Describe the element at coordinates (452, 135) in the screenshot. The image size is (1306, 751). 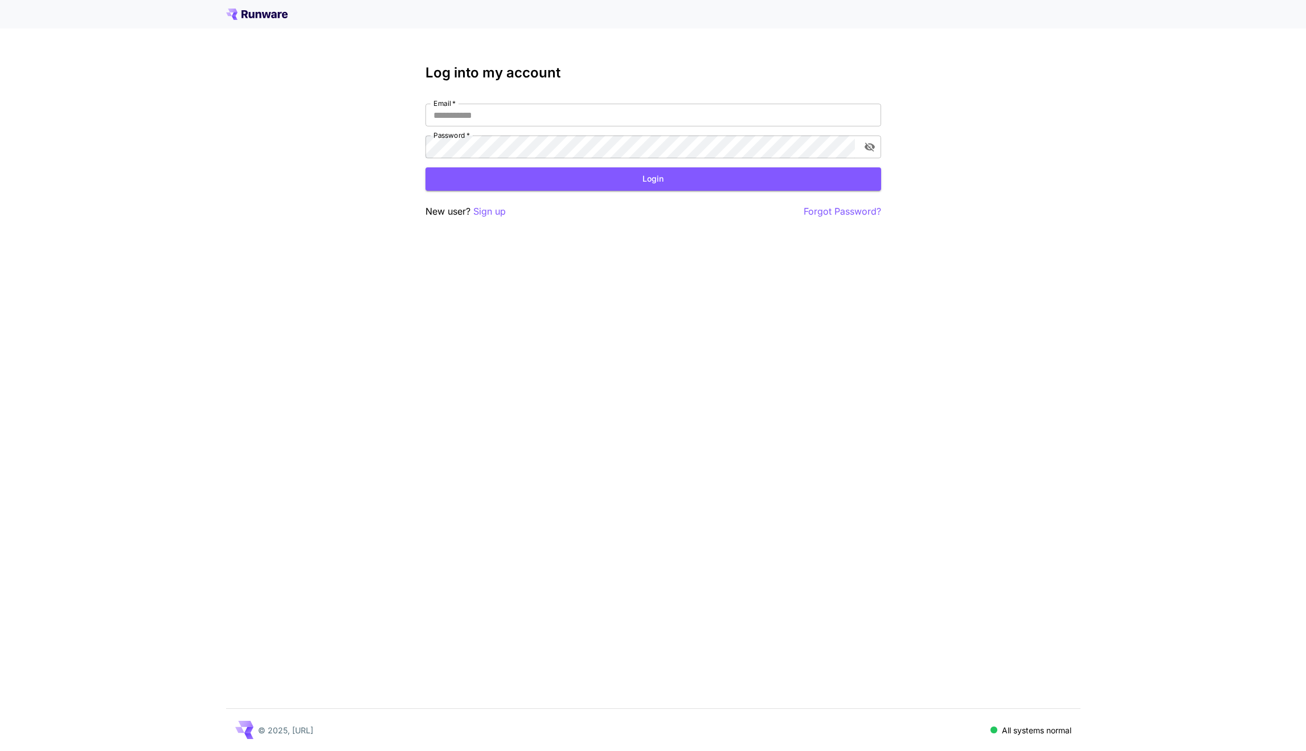
I see `label: Password` at that location.